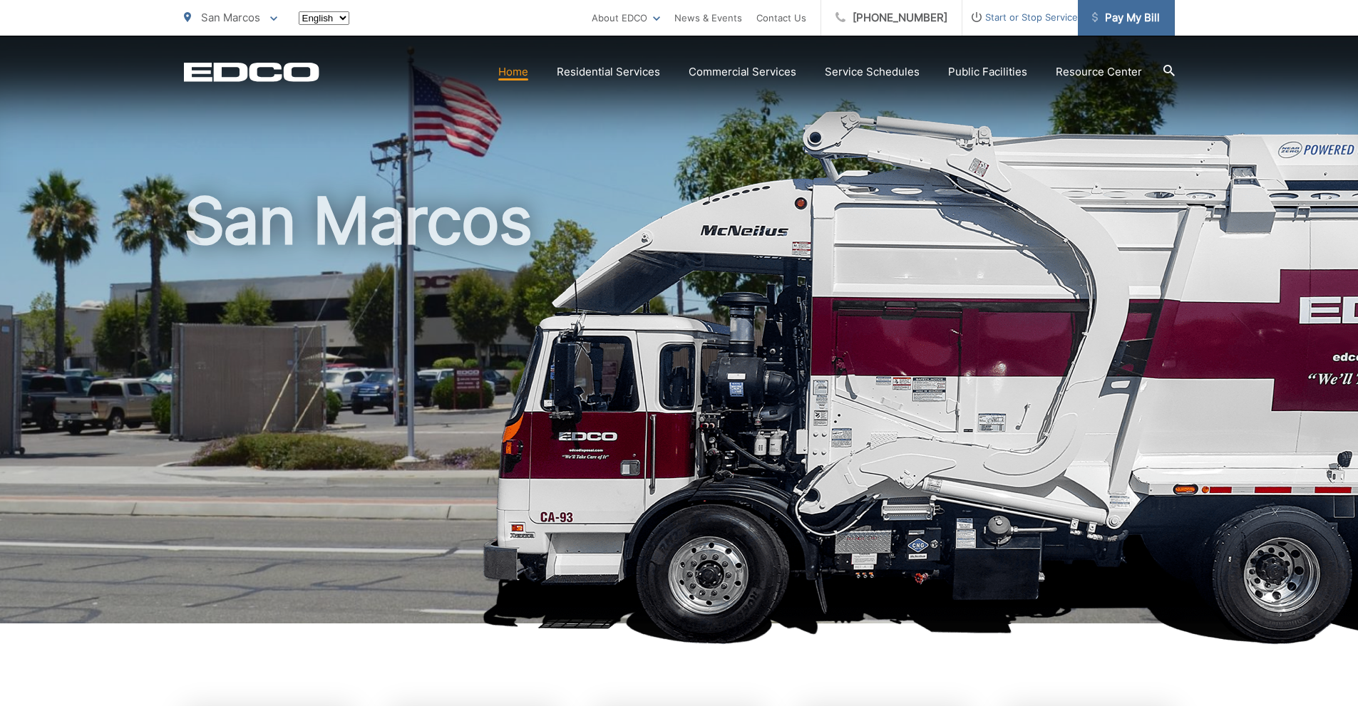 The height and width of the screenshot is (706, 1358). Describe the element at coordinates (513, 72) in the screenshot. I see `a: Home` at that location.